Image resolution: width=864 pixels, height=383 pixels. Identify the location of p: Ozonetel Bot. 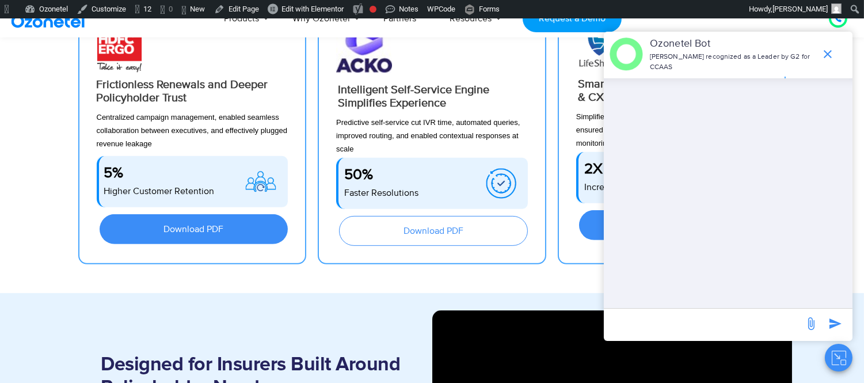
(732, 44).